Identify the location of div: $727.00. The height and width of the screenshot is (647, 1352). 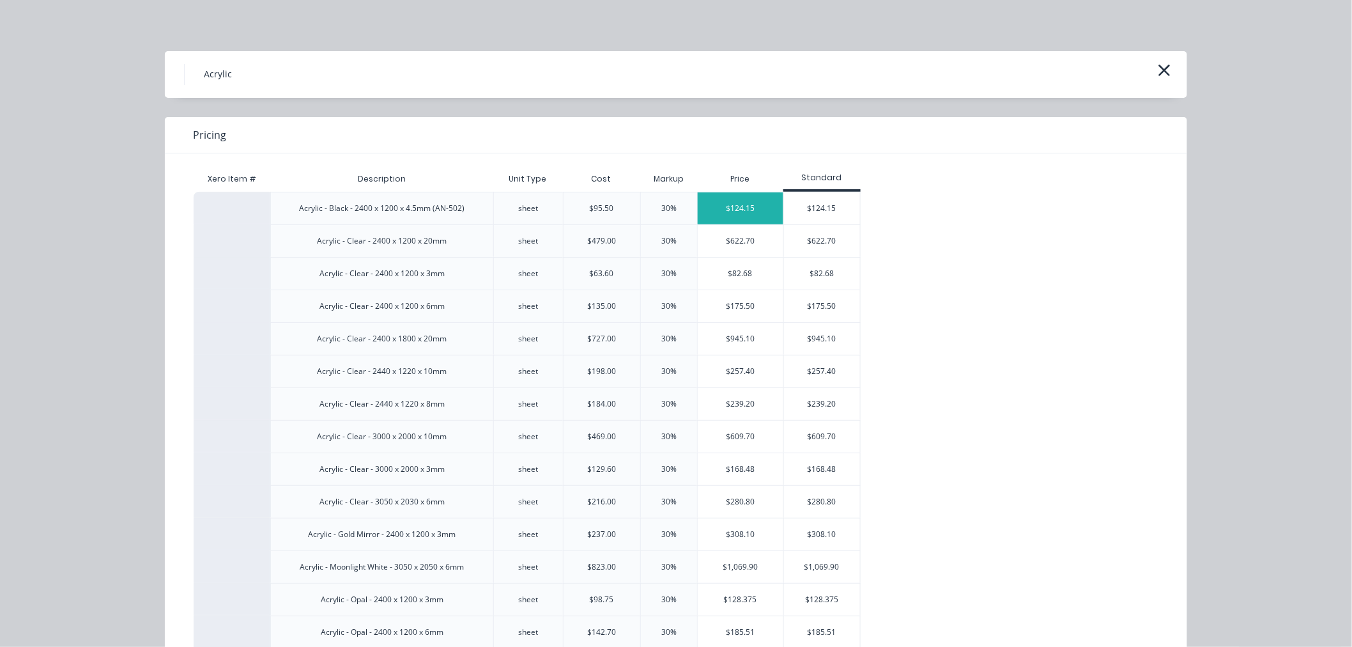
(601, 339).